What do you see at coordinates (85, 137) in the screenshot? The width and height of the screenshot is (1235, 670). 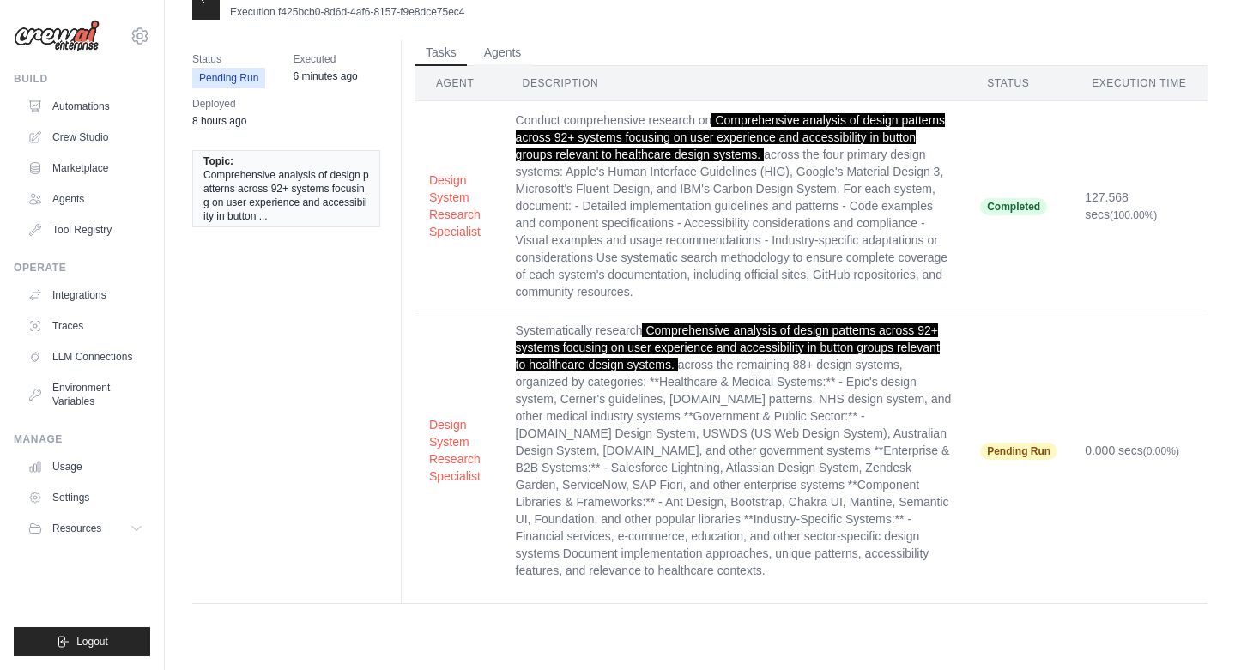 I see `a: Crew Studio` at bounding box center [85, 137].